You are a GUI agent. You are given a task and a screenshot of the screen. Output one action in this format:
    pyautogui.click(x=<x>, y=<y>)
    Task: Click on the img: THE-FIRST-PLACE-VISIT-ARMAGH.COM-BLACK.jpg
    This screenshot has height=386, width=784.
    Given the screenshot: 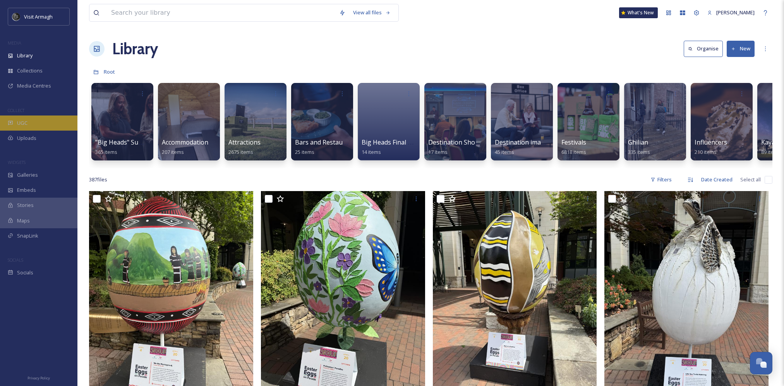 What is the action you would take?
    pyautogui.click(x=16, y=17)
    